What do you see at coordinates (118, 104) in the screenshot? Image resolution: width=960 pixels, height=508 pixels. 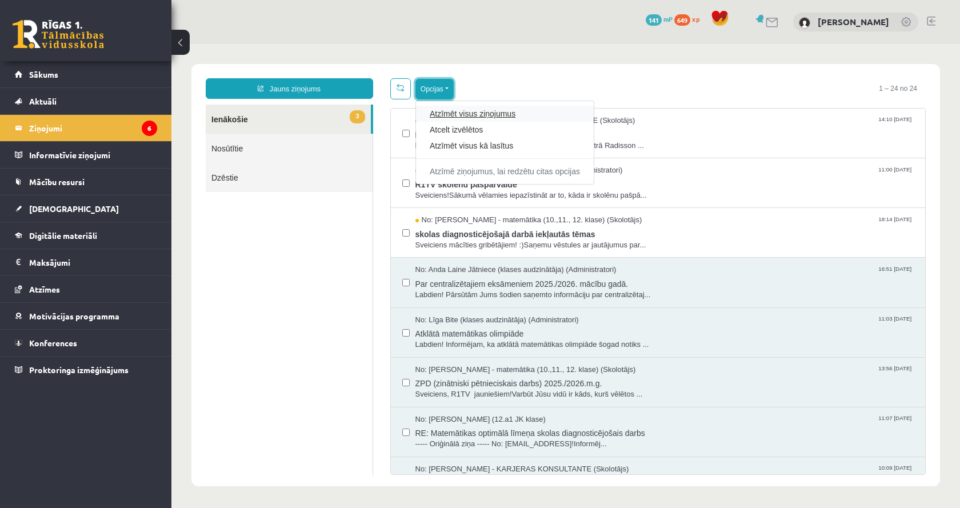 I see `a: Nosūtītie` at bounding box center [118, 104].